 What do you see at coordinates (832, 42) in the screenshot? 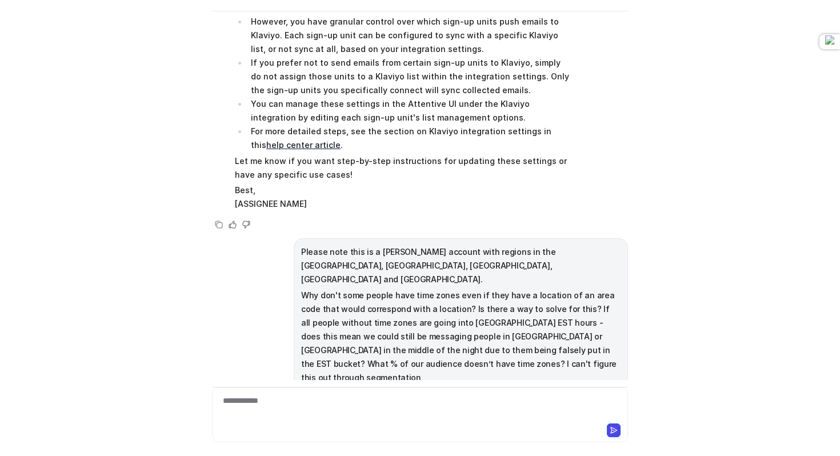
I see `img: loops-logo` at bounding box center [832, 42].